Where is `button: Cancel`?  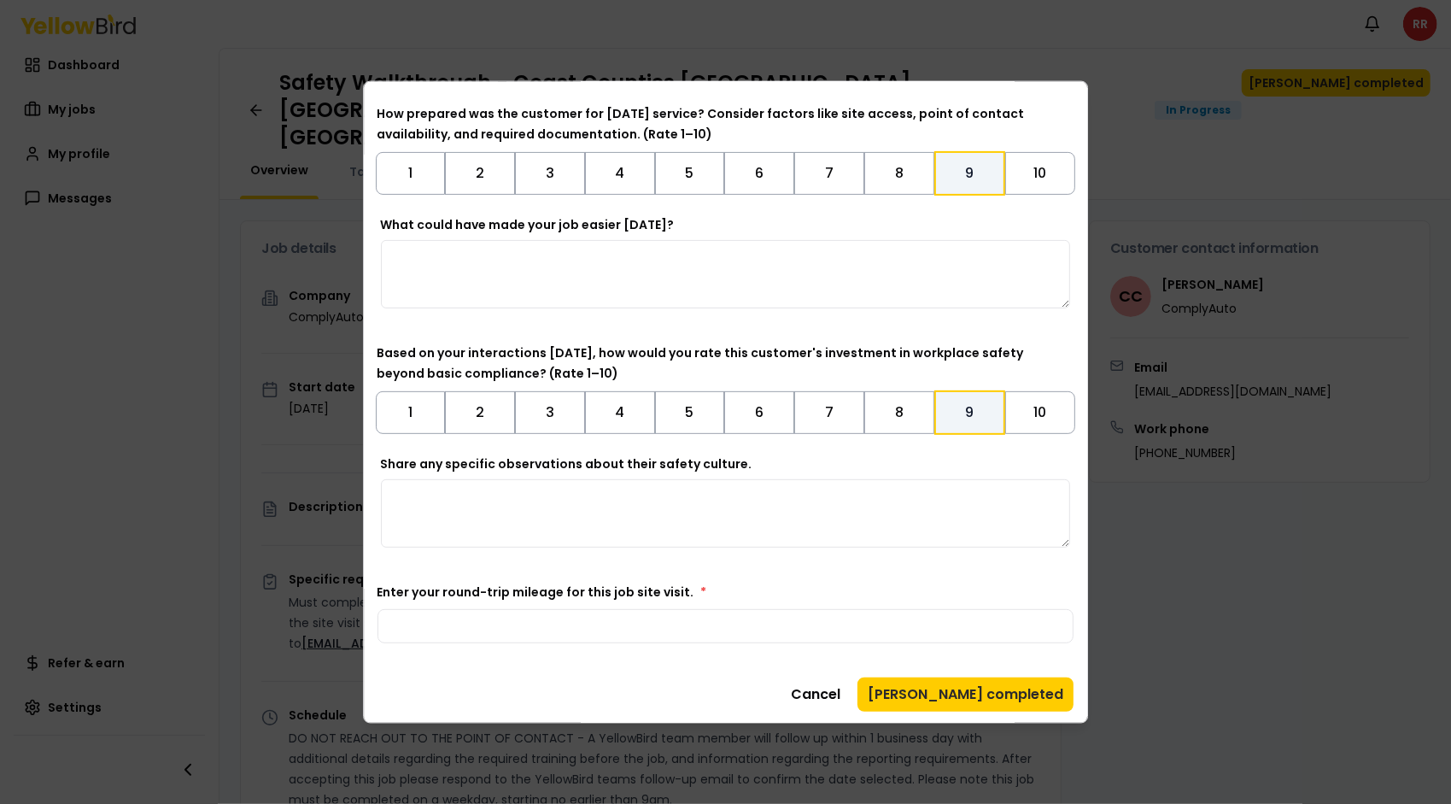 button: Cancel is located at coordinates (816, 694).